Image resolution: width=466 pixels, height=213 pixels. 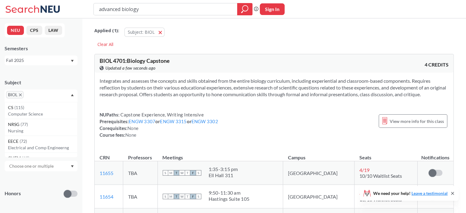 I want to click on div: 9:50 - 11:30 am, so click(x=229, y=193).